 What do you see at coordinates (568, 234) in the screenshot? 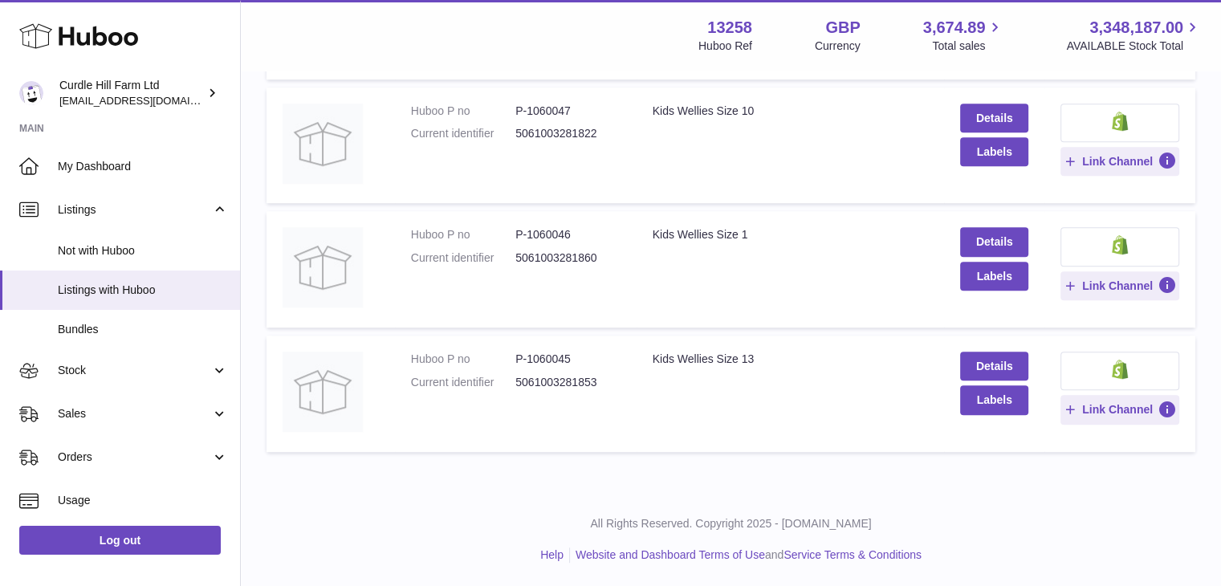
I see `dd: P-1060046` at bounding box center [568, 234].